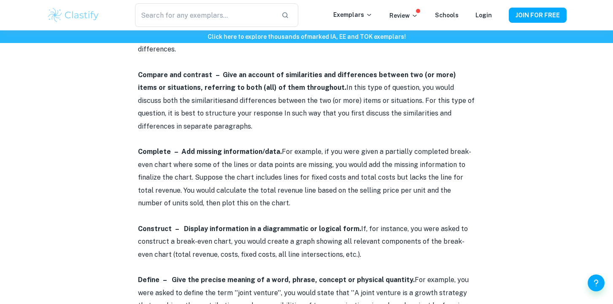 The width and height of the screenshot is (613, 304). Describe the element at coordinates (210, 151) in the screenshot. I see `strong: Complete – Add missing information/data.` at that location.